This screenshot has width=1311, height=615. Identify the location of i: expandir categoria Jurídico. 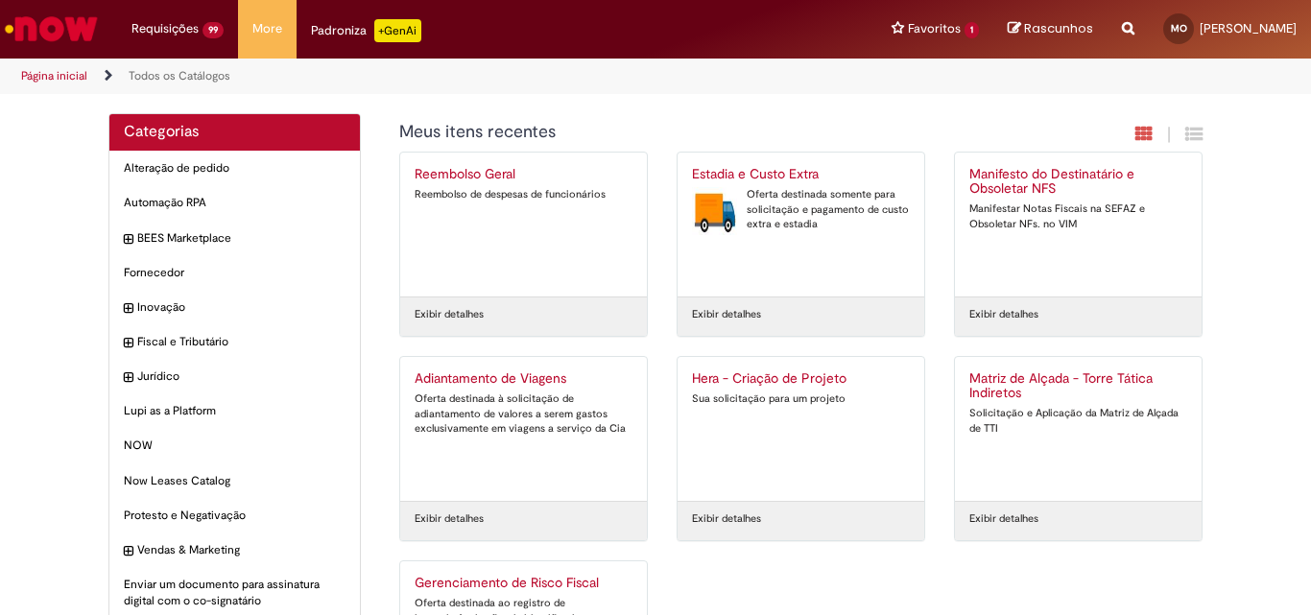
(128, 378).